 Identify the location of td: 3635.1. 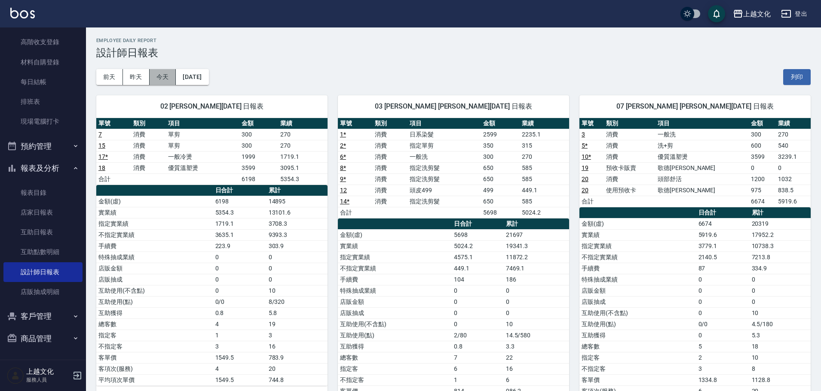
(240, 235).